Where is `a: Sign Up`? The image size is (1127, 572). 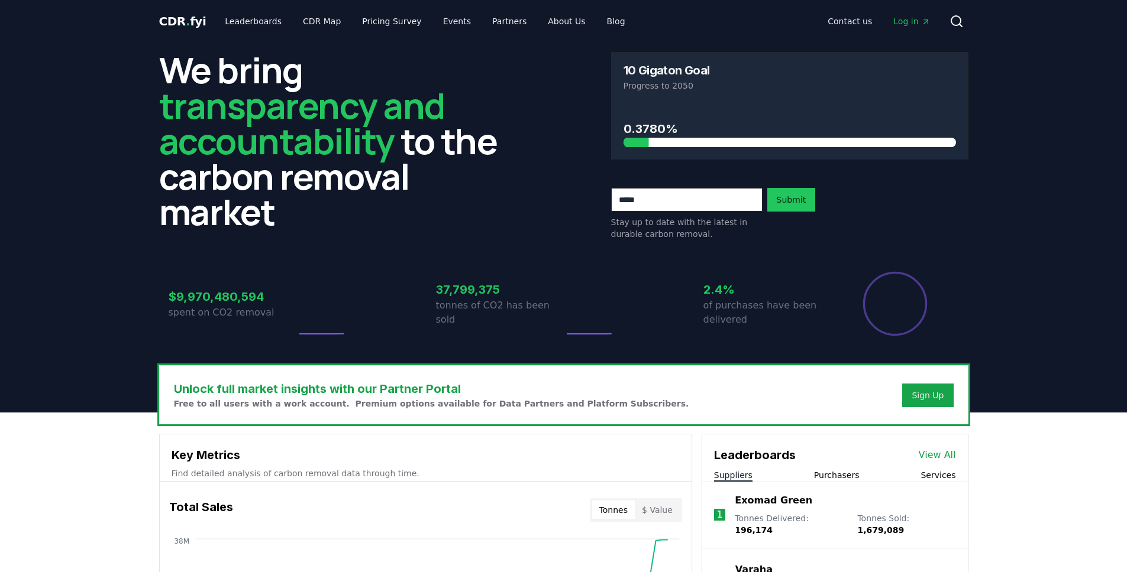 a: Sign Up is located at coordinates (927, 396).